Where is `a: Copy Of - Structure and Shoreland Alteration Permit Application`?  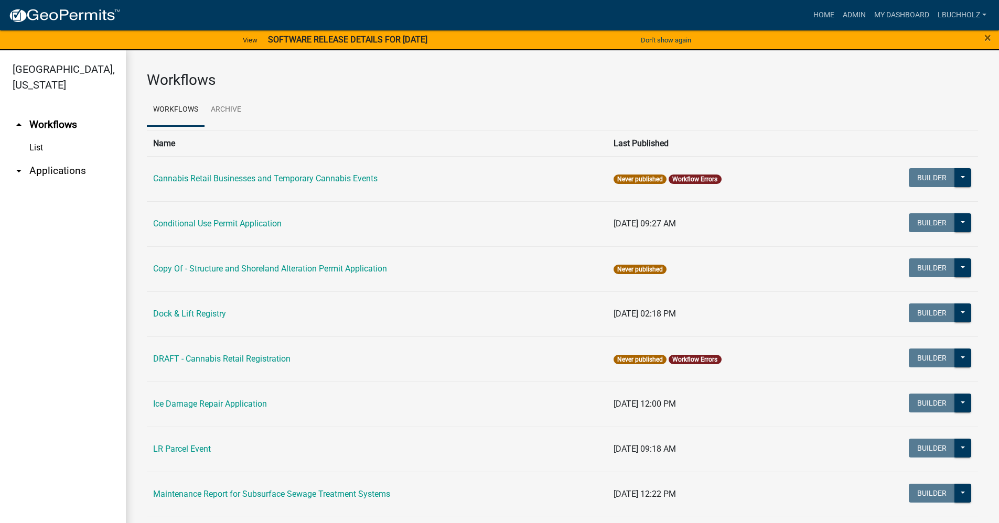 a: Copy Of - Structure and Shoreland Alteration Permit Application is located at coordinates (270, 268).